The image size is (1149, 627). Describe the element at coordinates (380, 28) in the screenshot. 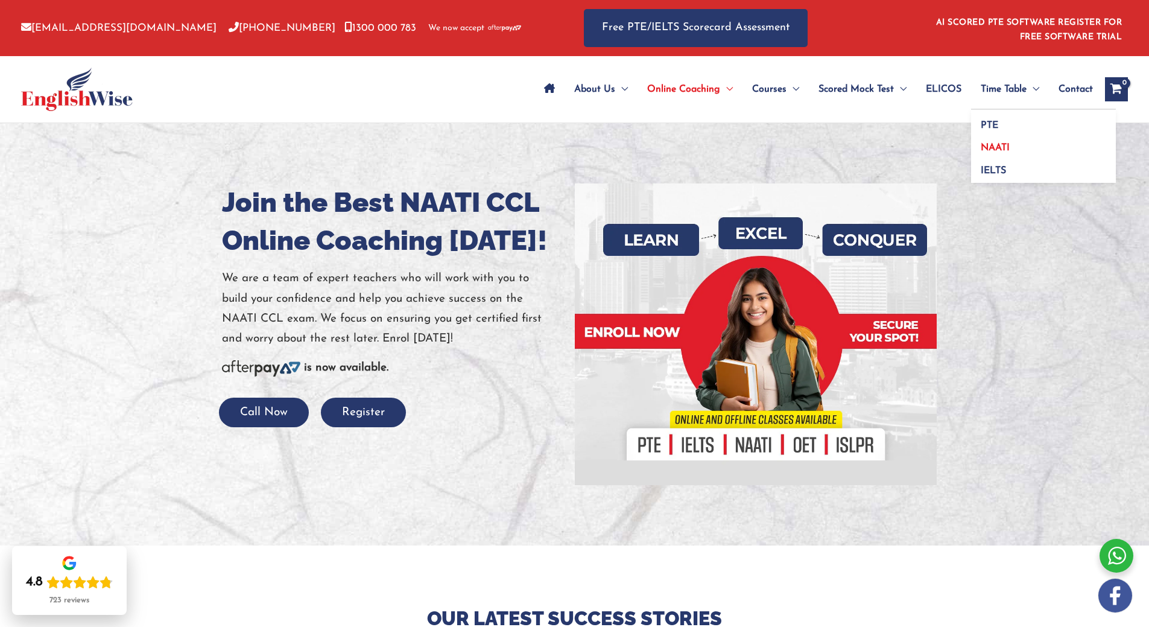

I see `a: 1300 000 783` at that location.